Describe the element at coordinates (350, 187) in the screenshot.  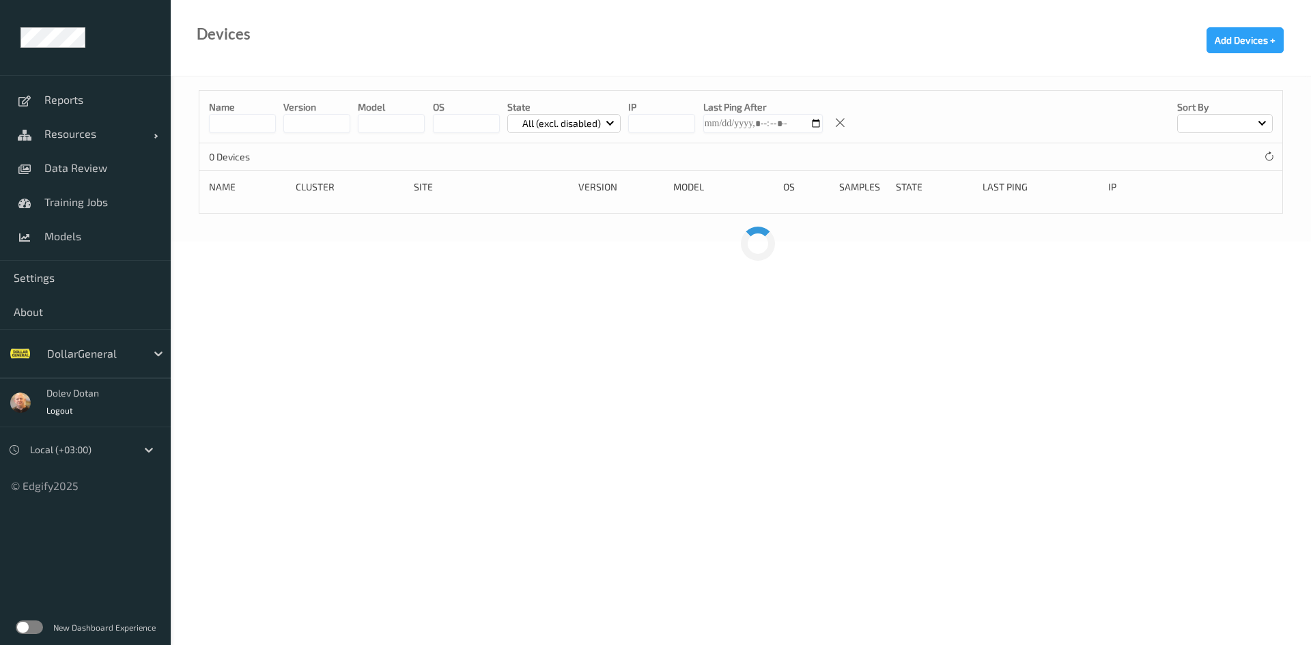
I see `div: Cluster` at that location.